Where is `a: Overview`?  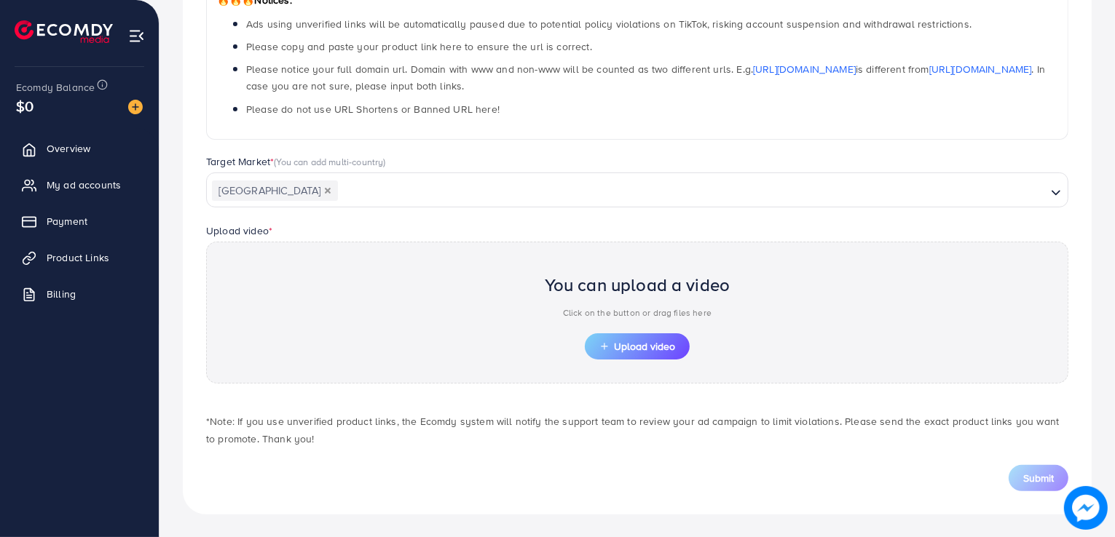
a: Overview is located at coordinates (79, 149).